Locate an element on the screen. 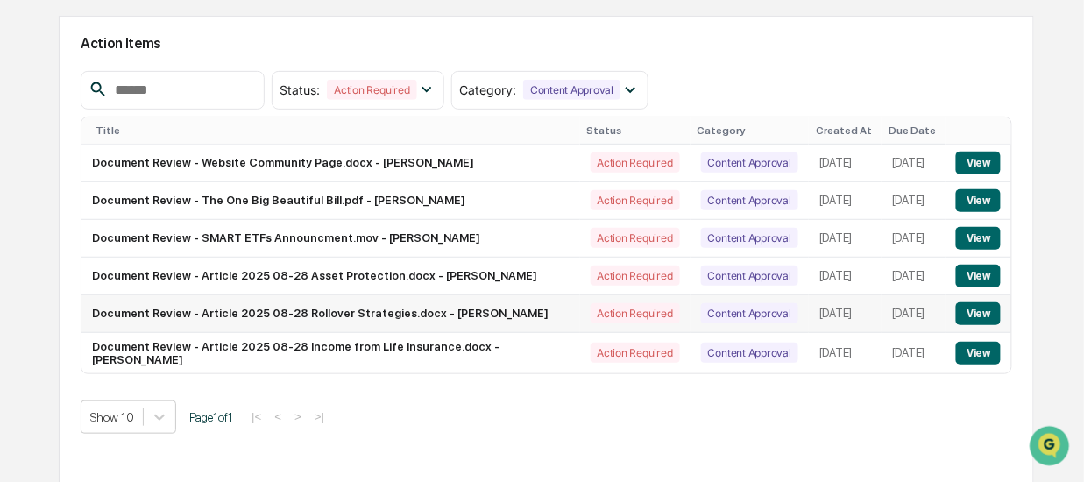 The image size is (1084, 482). div: Title is located at coordinates (334, 131).